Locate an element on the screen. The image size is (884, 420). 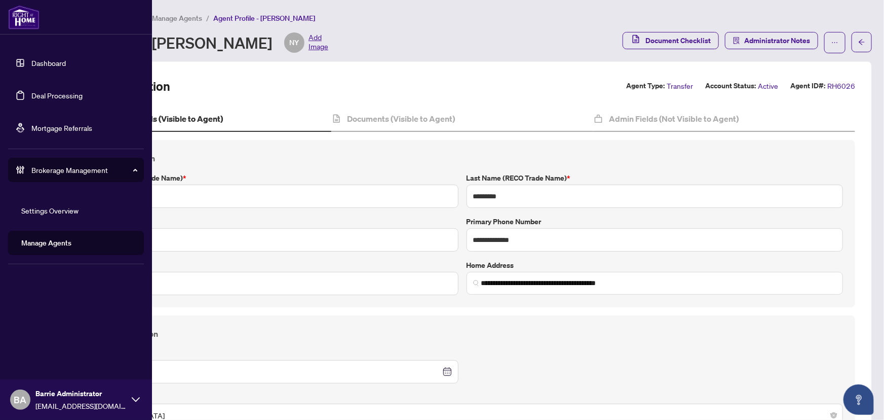
span: arrow-left is located at coordinates (862, 42).